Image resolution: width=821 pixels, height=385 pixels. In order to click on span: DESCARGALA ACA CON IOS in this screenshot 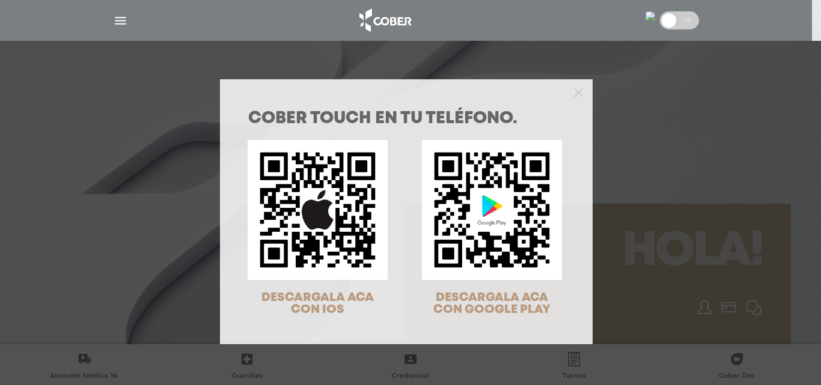, I will do `click(318, 304)`.